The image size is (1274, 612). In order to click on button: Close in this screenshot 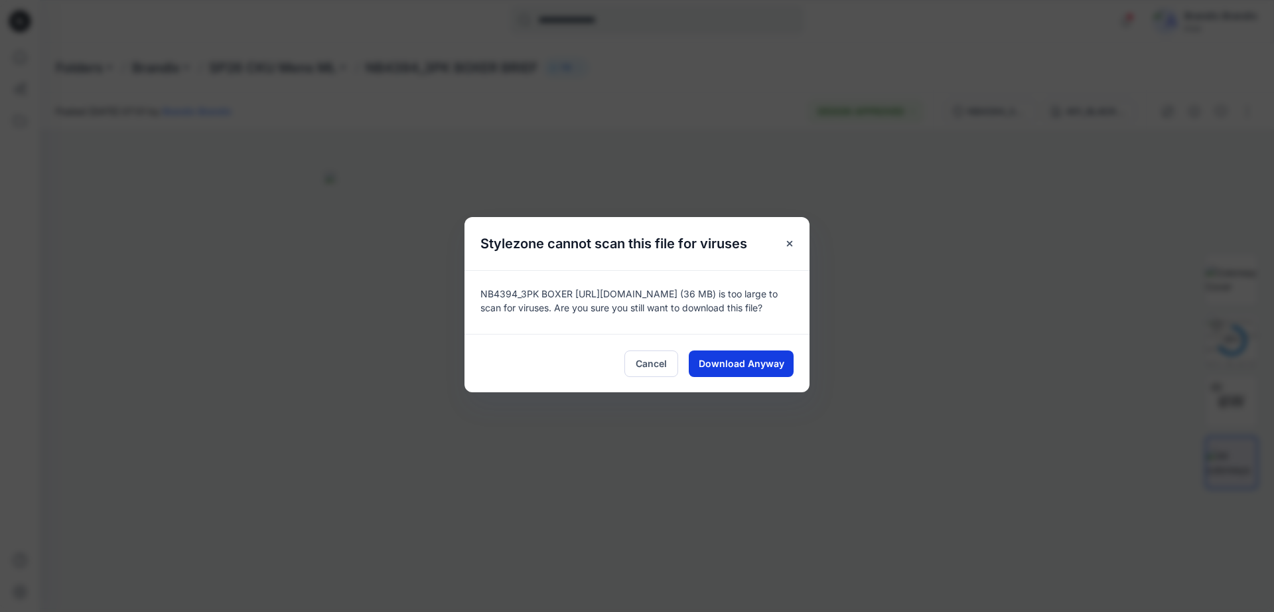, I will do `click(790, 244)`.